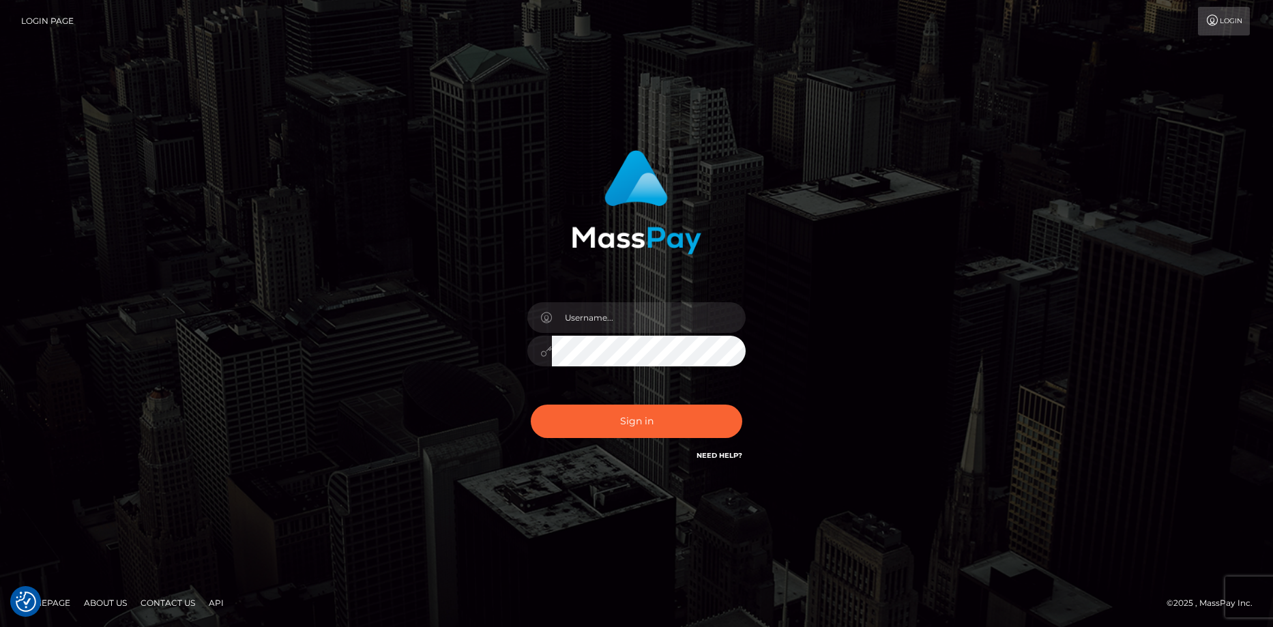  I want to click on img: Revisit consent button, so click(26, 602).